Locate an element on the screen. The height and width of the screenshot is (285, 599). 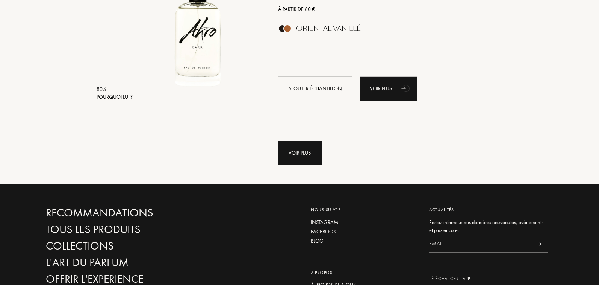
div: Ajouter échantillon is located at coordinates (315, 88).